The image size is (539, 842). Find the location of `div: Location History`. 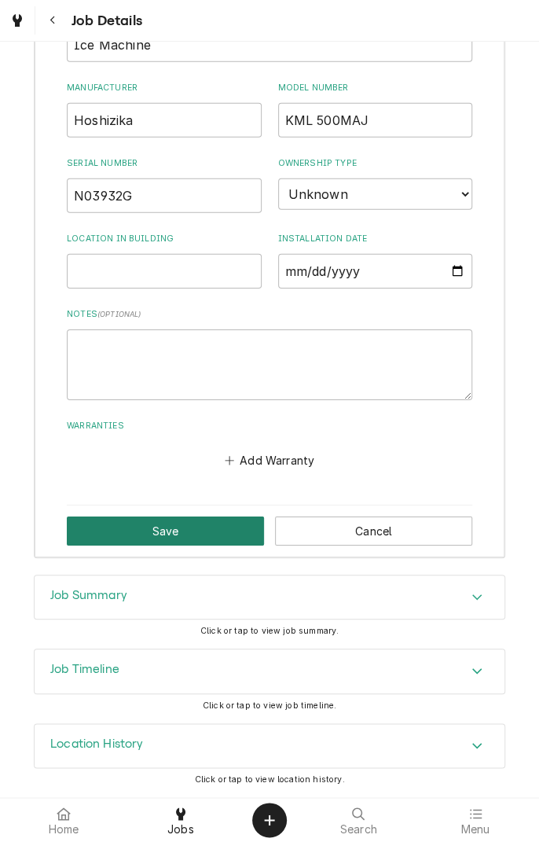

div: Location History is located at coordinates (270, 746).